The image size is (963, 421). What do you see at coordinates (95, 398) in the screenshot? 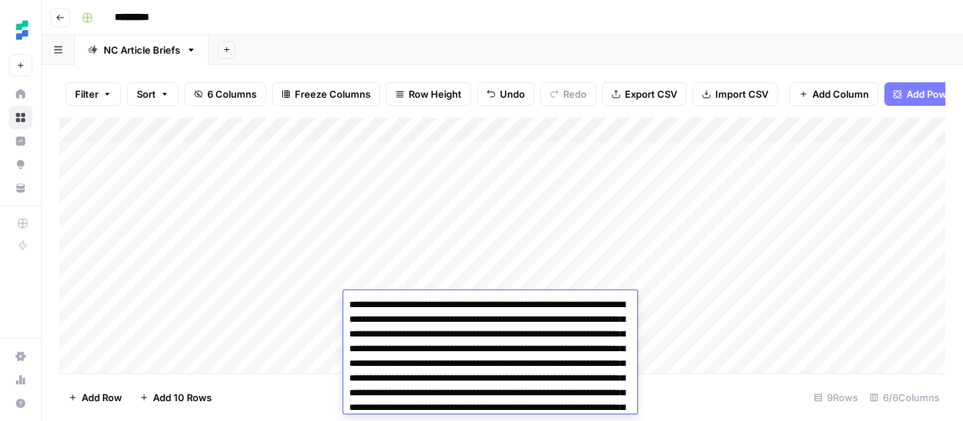
I see `button: Add Row` at bounding box center [95, 398].